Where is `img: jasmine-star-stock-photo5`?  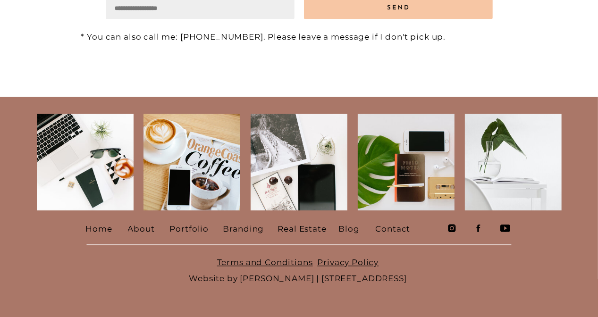
img: jasmine-star-stock-photo5 is located at coordinates (192, 162).